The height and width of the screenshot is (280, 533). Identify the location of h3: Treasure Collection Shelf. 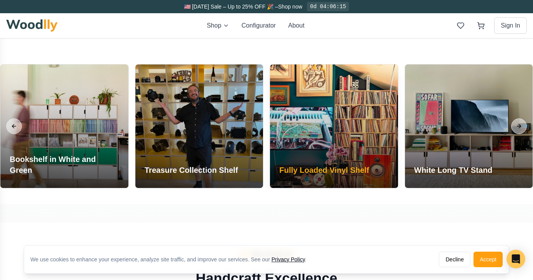
(191, 170).